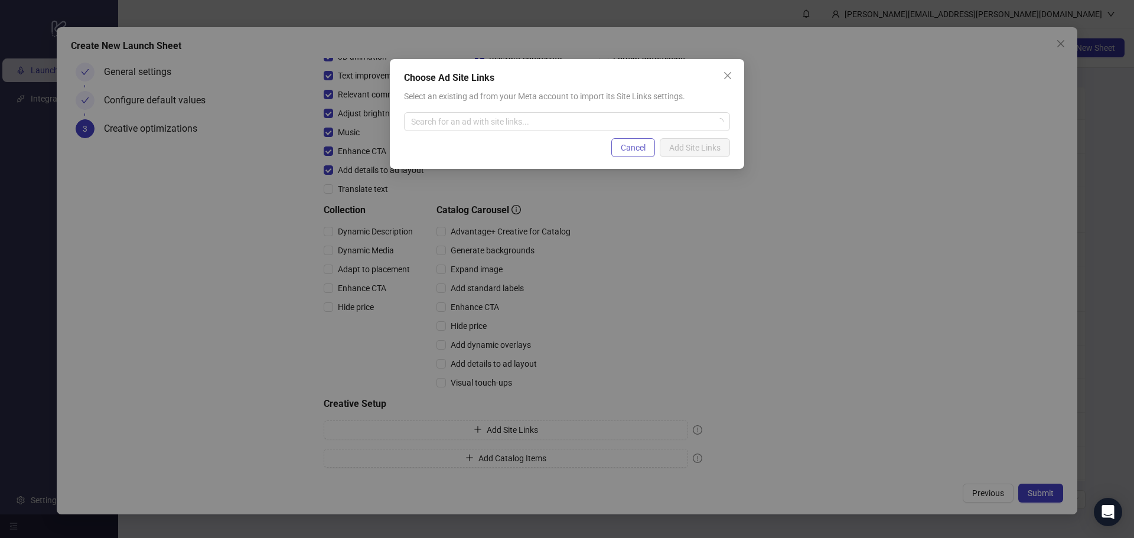 Image resolution: width=1134 pixels, height=538 pixels. Describe the element at coordinates (1108, 512) in the screenshot. I see `div: Open Intercom Messenger` at that location.